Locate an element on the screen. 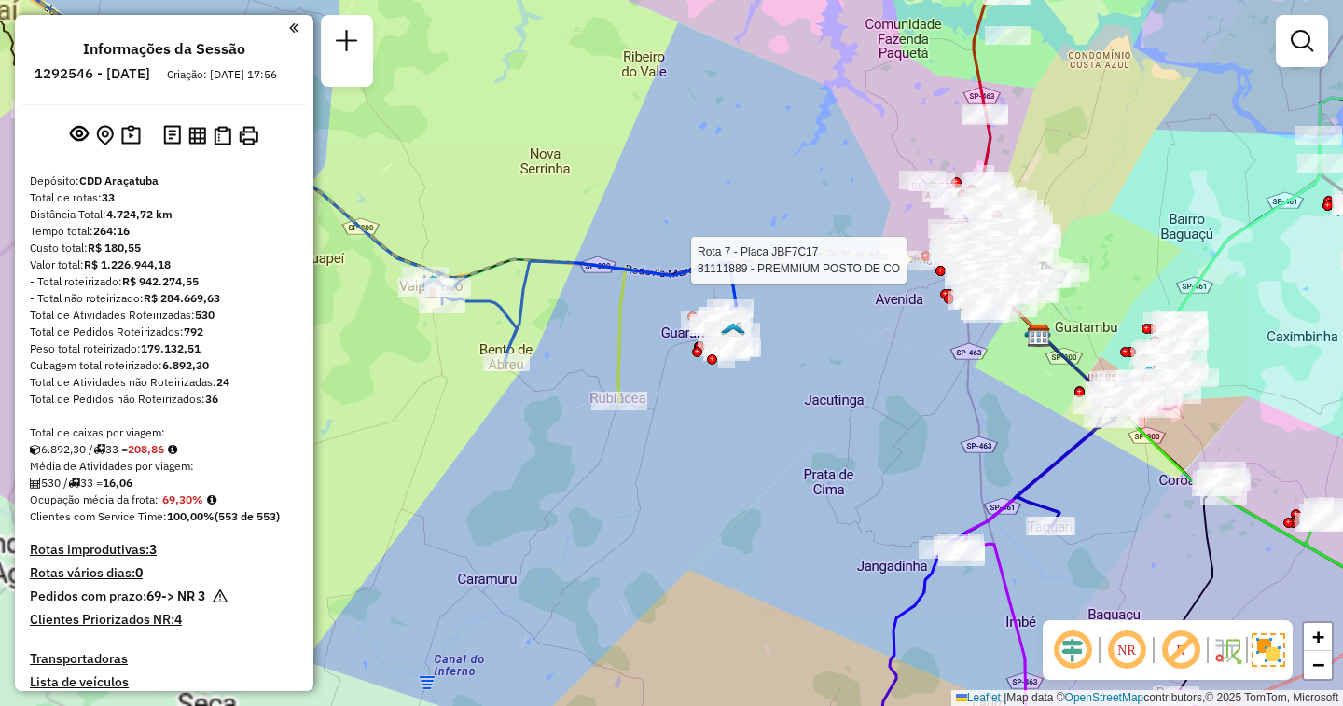  div: Total de rotas: is located at coordinates (164, 198).